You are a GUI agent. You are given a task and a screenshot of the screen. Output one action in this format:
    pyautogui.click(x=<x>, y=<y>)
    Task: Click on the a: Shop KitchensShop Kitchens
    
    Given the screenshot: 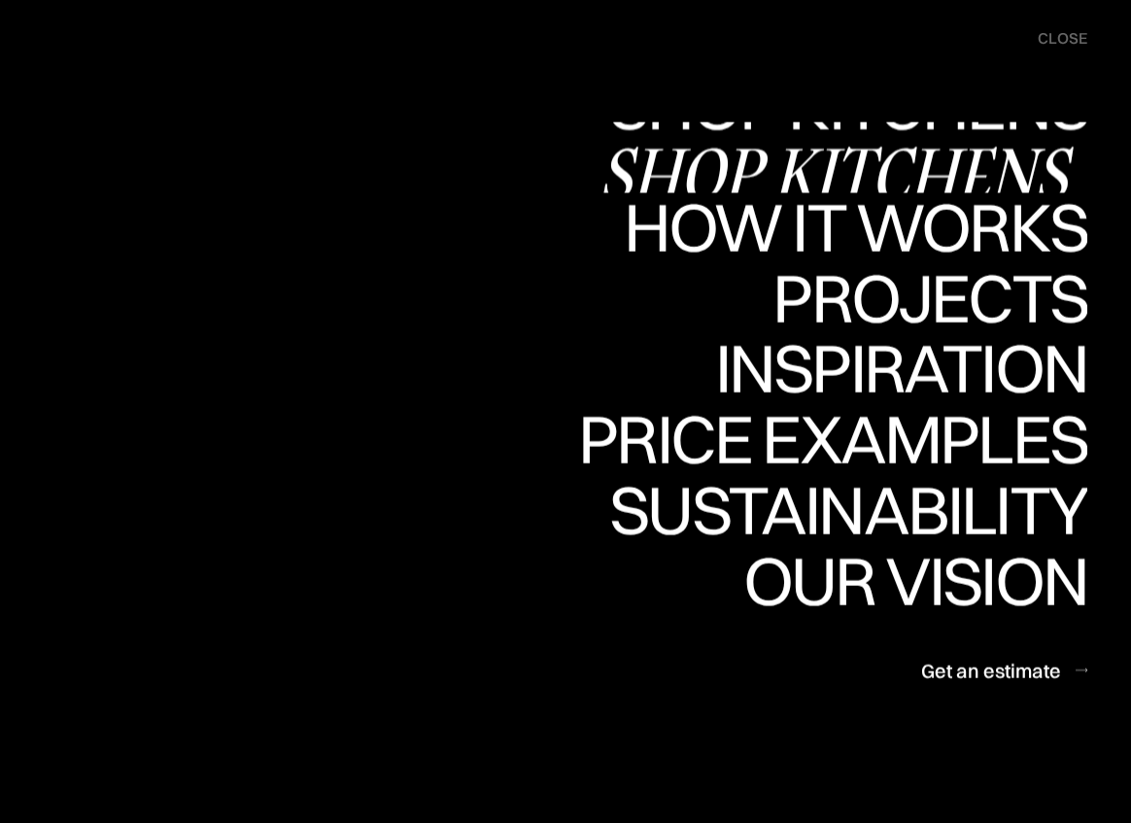 What is the action you would take?
    pyautogui.click(x=843, y=157)
    